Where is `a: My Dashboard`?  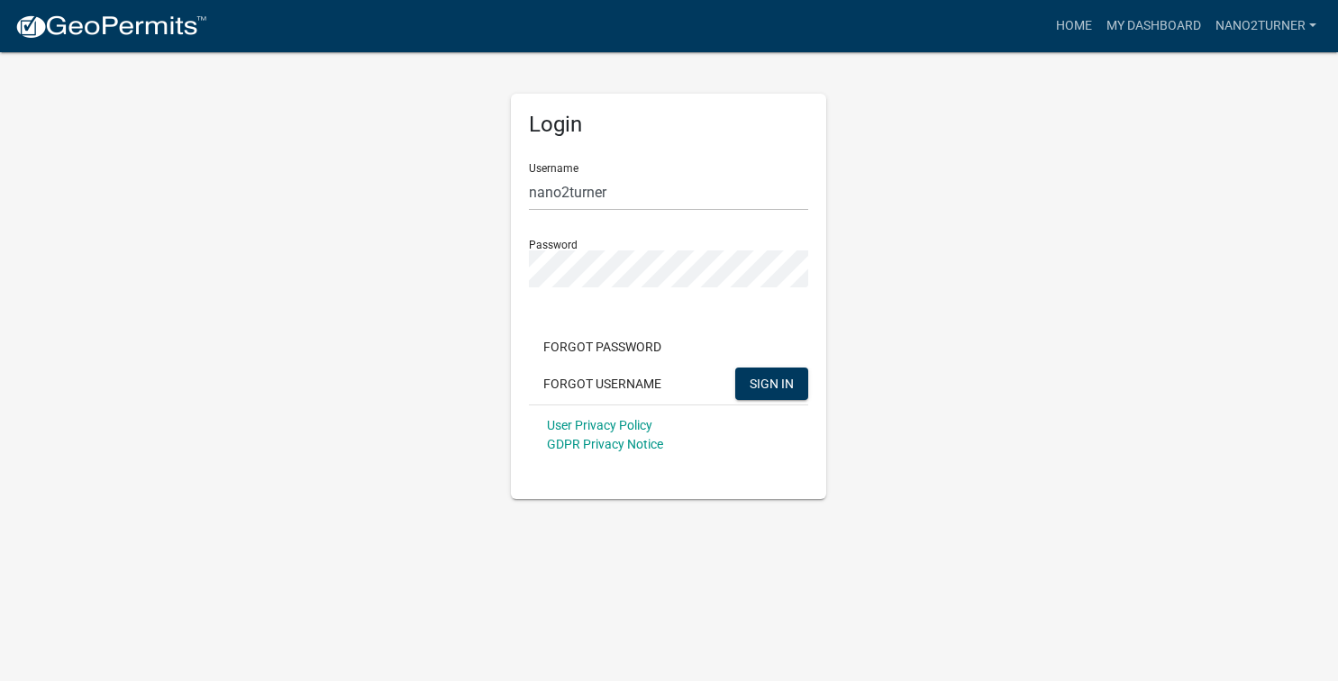
a: My Dashboard is located at coordinates (1153, 26).